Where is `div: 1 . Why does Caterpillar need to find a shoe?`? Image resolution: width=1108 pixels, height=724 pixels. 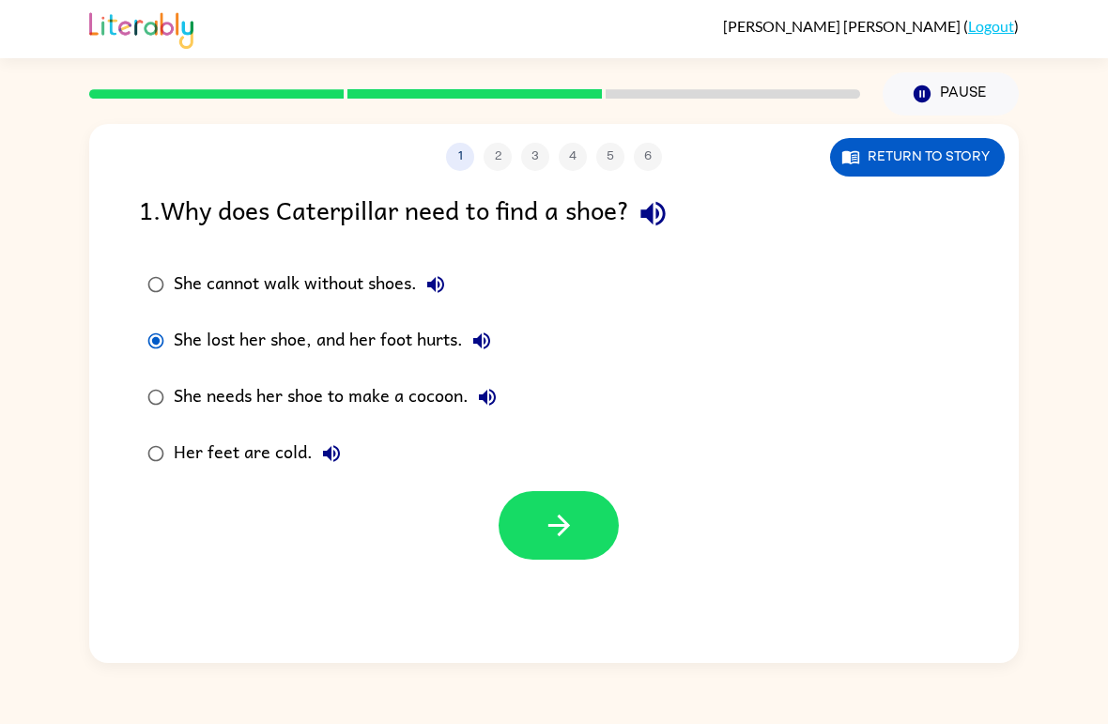 div: 1 . Why does Caterpillar need to find a shoe? is located at coordinates (554, 213).